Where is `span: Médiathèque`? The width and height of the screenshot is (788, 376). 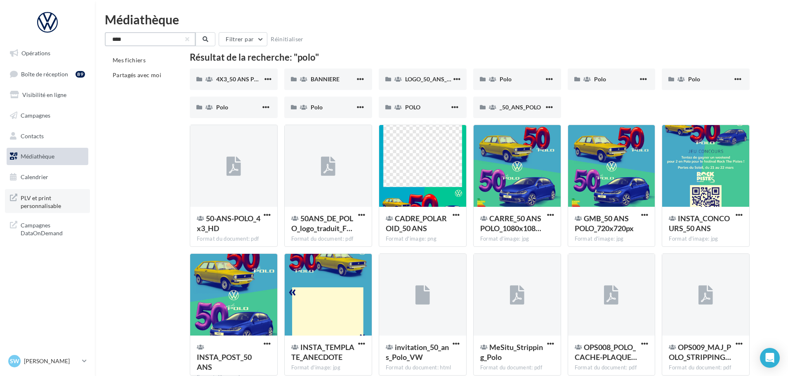
span: Médiathèque is located at coordinates (38, 156).